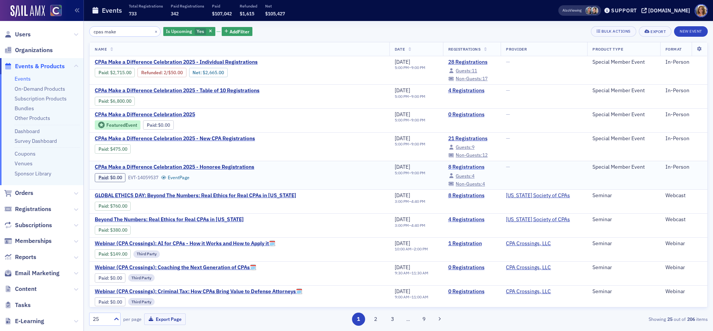 The width and height of the screenshot is (713, 331). What do you see at coordinates (53, 11) in the screenshot?
I see `a: View Homepage` at bounding box center [53, 11].